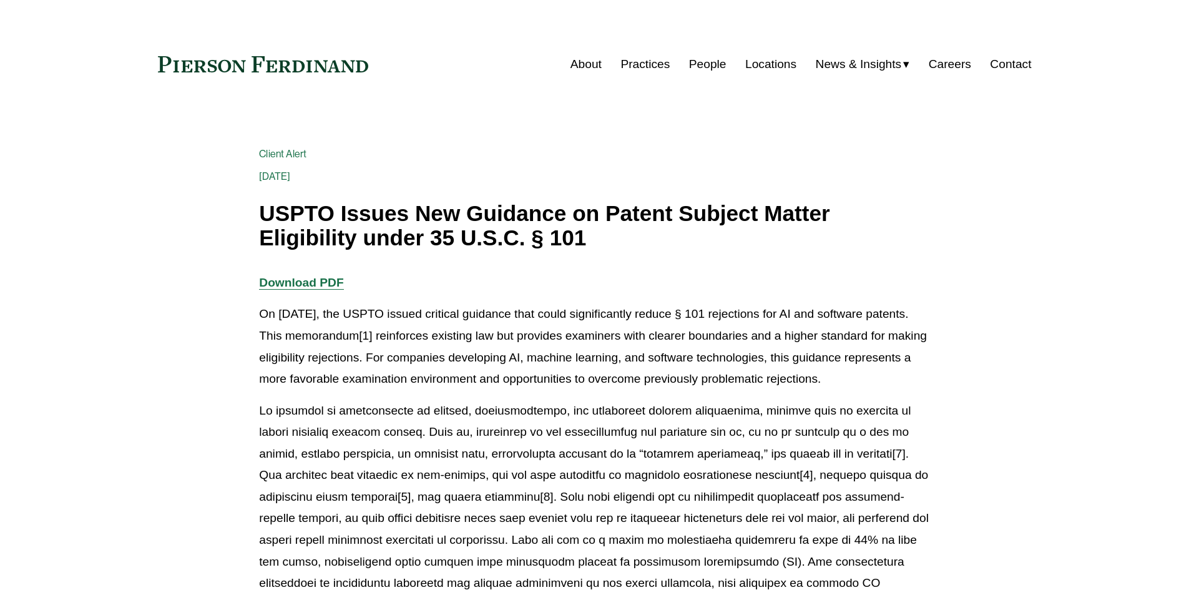 The width and height of the screenshot is (1189, 595). Describe the element at coordinates (771, 64) in the screenshot. I see `a: Locations` at that location.